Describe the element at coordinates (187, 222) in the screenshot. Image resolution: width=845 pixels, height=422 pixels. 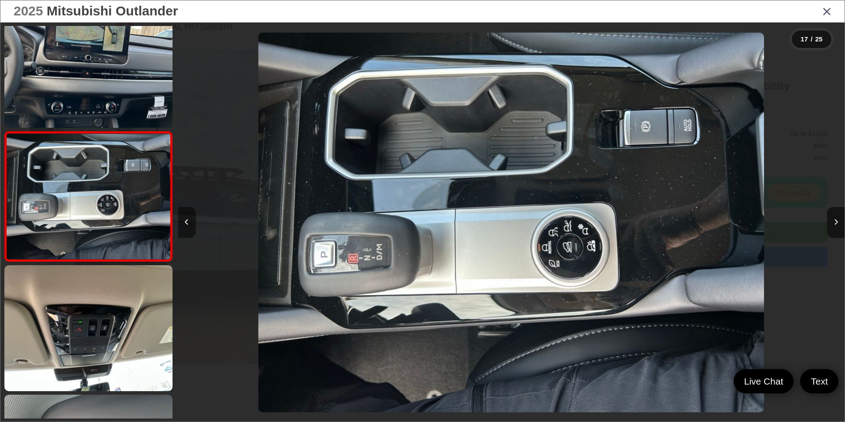
I see `button: Previous image` at that location.